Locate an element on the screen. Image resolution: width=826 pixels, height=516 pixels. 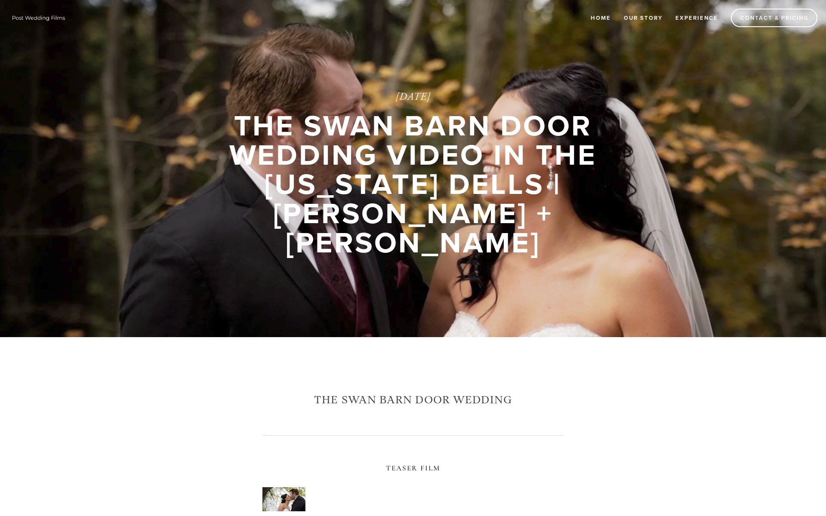
a: Contact & Pricing is located at coordinates (774, 18).